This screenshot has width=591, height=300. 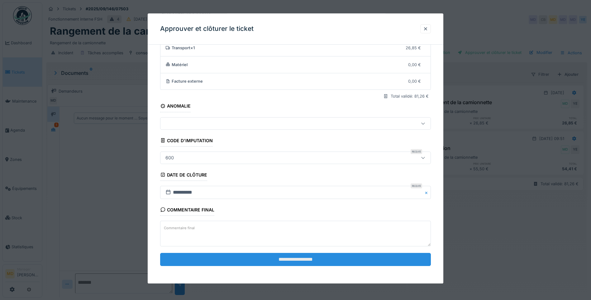 What do you see at coordinates (183, 175) in the screenshot?
I see `div: Date de clôture` at bounding box center [183, 175].